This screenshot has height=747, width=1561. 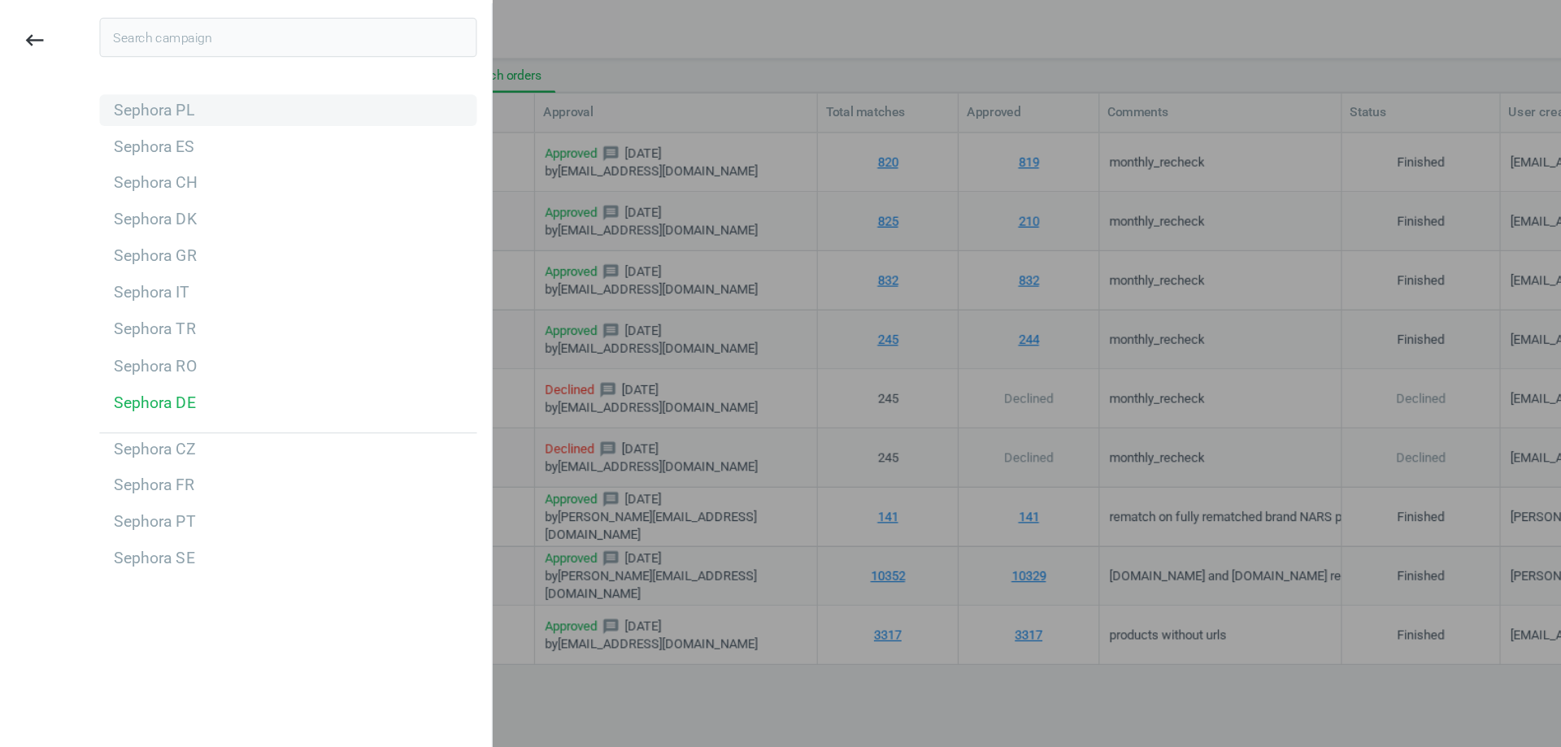 What do you see at coordinates (128, 211) in the screenshot?
I see `div: Sephora GR` at bounding box center [128, 211].